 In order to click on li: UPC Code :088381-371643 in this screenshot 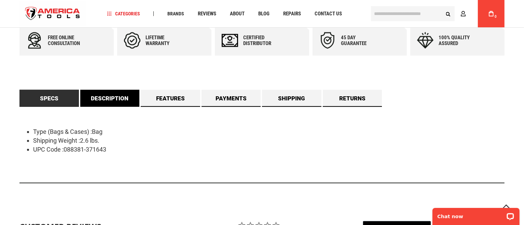, I will do `click(269, 150)`.